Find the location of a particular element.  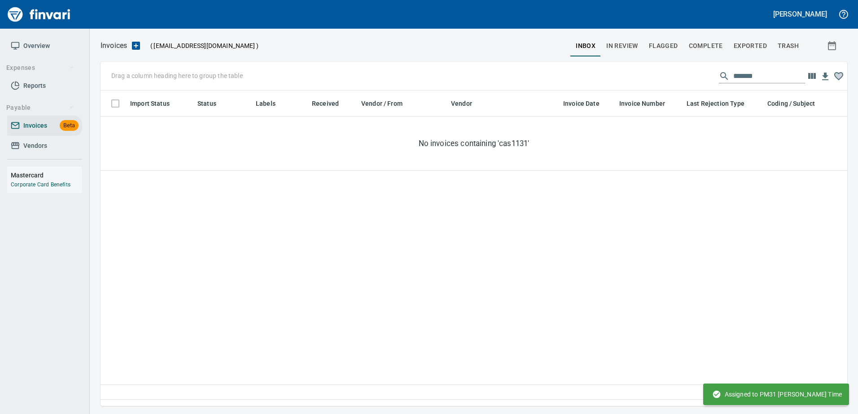

span: Invoices is located at coordinates (35, 126).